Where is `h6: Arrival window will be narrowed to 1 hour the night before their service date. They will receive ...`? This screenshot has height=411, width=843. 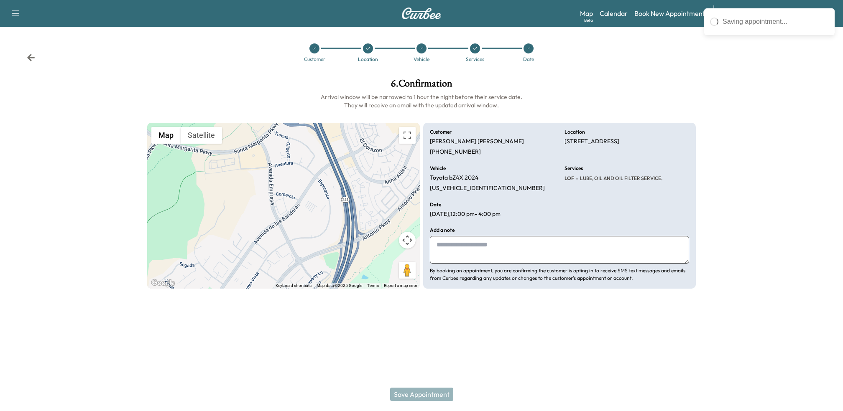 h6: Arrival window will be narrowed to 1 hour the night before their service date. They will receive ... is located at coordinates (421, 101).